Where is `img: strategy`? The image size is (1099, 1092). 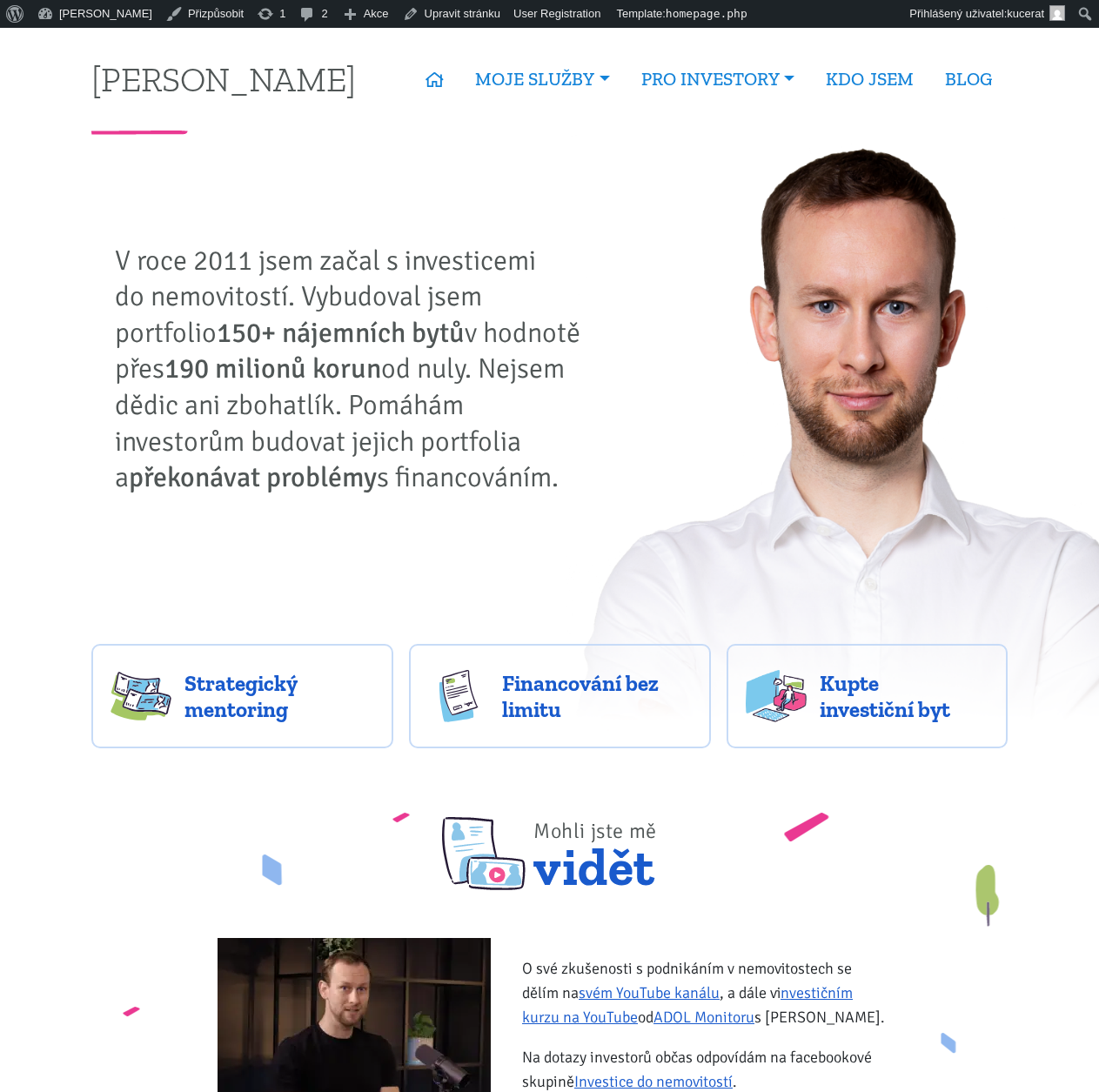
img: strategy is located at coordinates (141, 696).